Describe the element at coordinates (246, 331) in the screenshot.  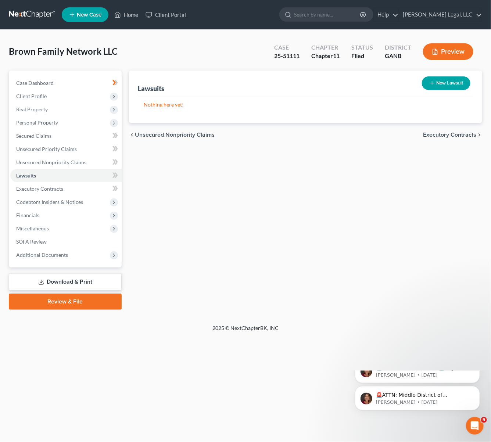
I see `div: 2025 © NextChapterBK, INC` at that location.